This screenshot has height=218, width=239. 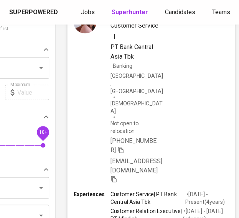 What do you see at coordinates (88, 12) in the screenshot?
I see `span: Jobs` at bounding box center [88, 12].